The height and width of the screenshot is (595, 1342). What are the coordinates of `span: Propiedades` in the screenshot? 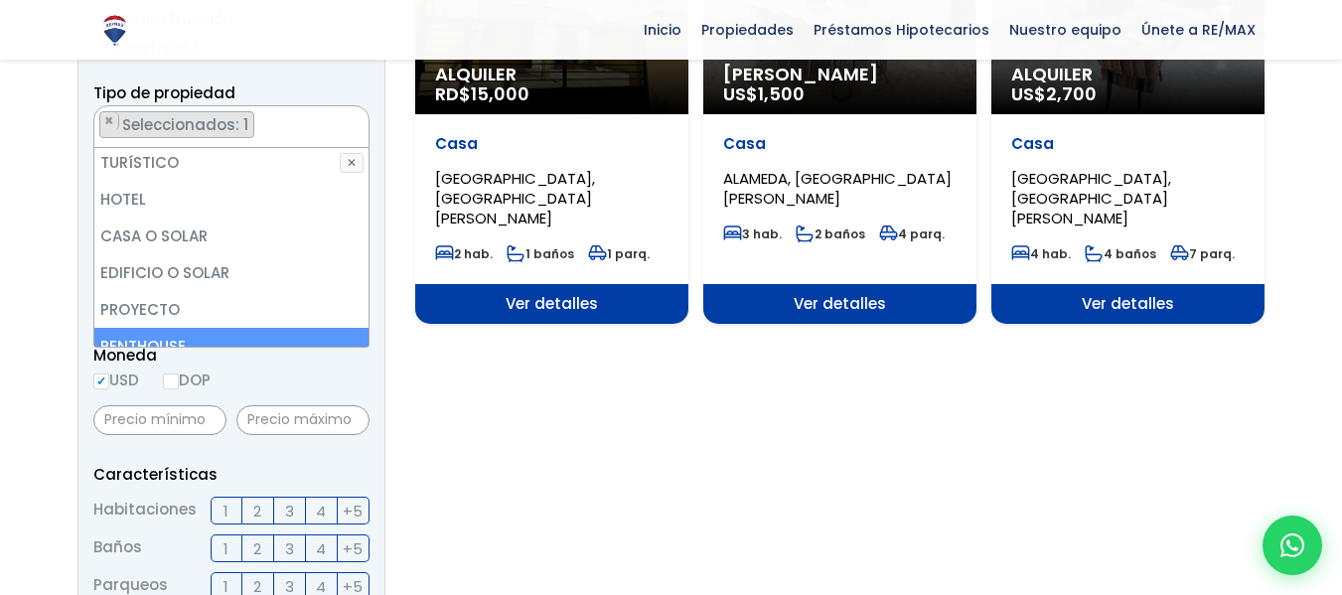 It's located at (747, 30).